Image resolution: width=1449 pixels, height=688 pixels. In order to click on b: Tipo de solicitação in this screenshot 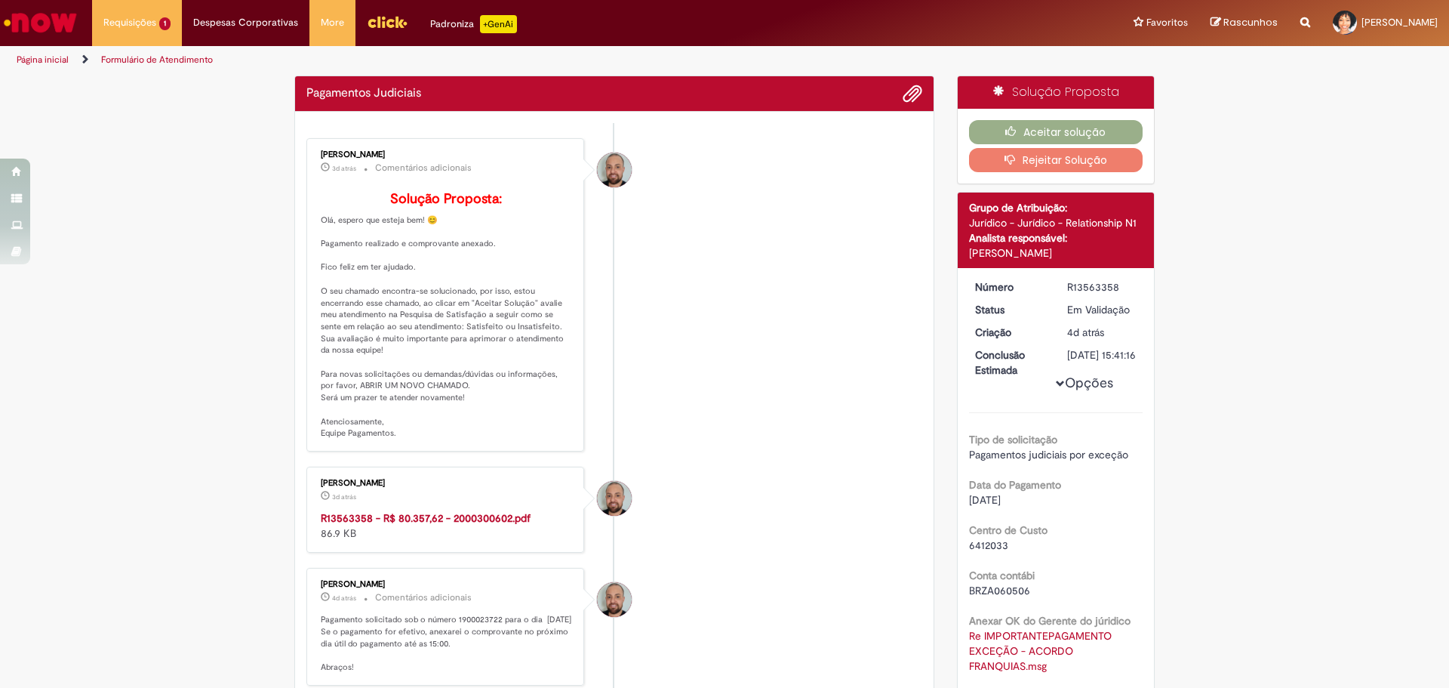, I will do `click(1013, 439)`.